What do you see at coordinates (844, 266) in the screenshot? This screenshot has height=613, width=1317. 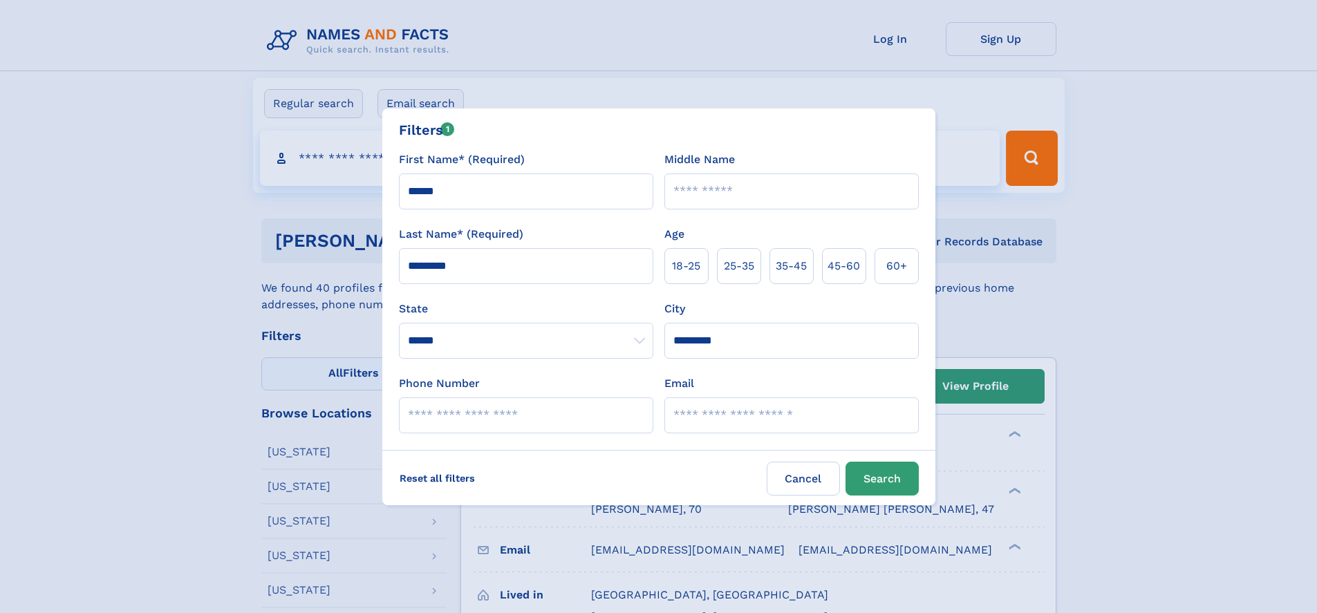 I see `span: 45‑60` at bounding box center [844, 266].